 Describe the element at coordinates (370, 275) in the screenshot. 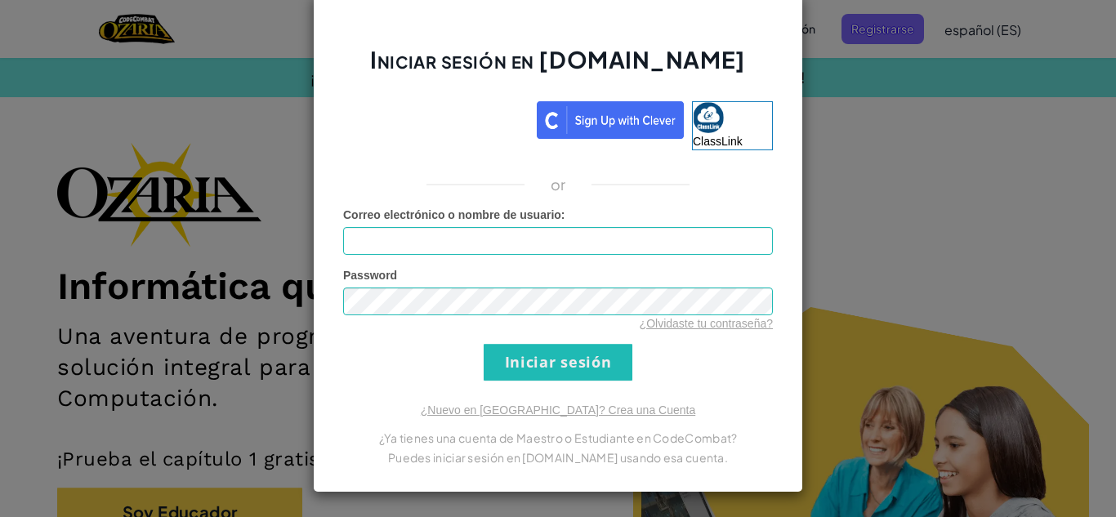

I see `span: Password` at that location.